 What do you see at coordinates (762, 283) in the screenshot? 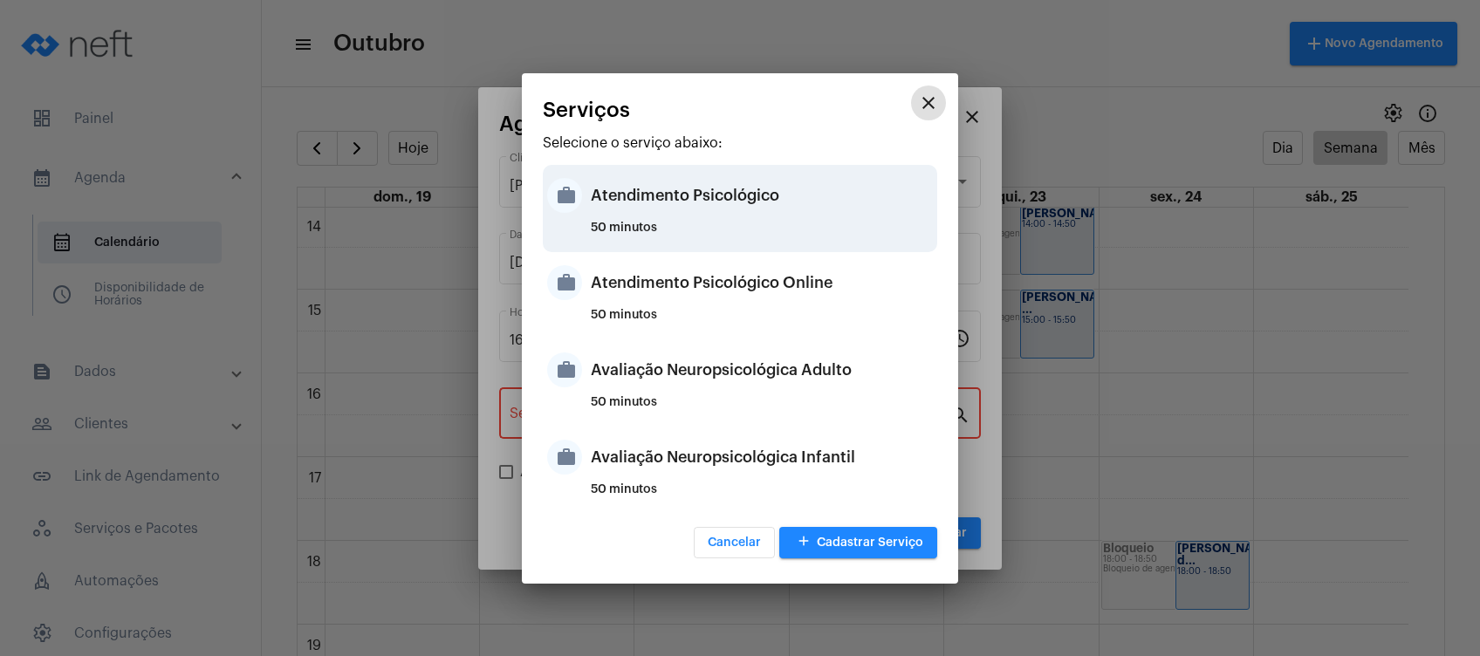
I see `div: Atendimento Psicológico Online` at bounding box center [762, 283].